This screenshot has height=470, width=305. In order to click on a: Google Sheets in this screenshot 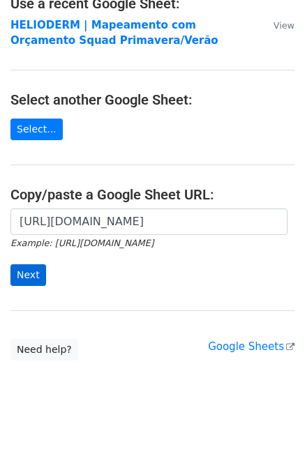, I will do `click(251, 347)`.